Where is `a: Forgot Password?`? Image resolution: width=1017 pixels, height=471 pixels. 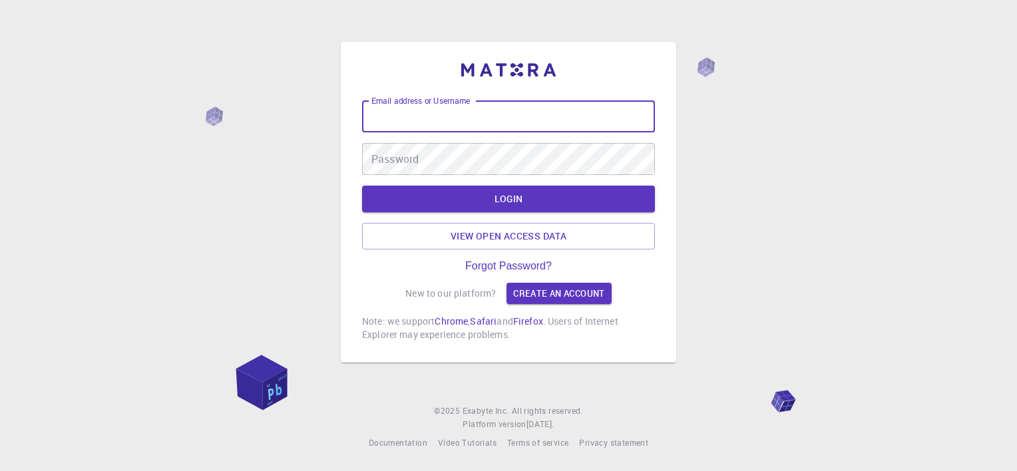
a: Forgot Password? is located at coordinates (508, 266).